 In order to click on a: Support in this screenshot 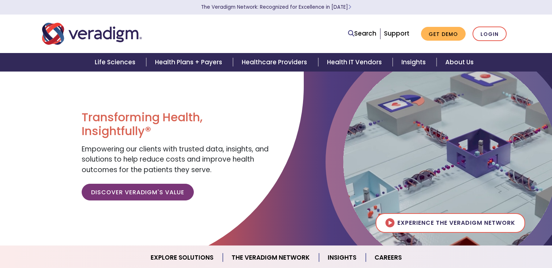, I will do `click(397, 33)`.